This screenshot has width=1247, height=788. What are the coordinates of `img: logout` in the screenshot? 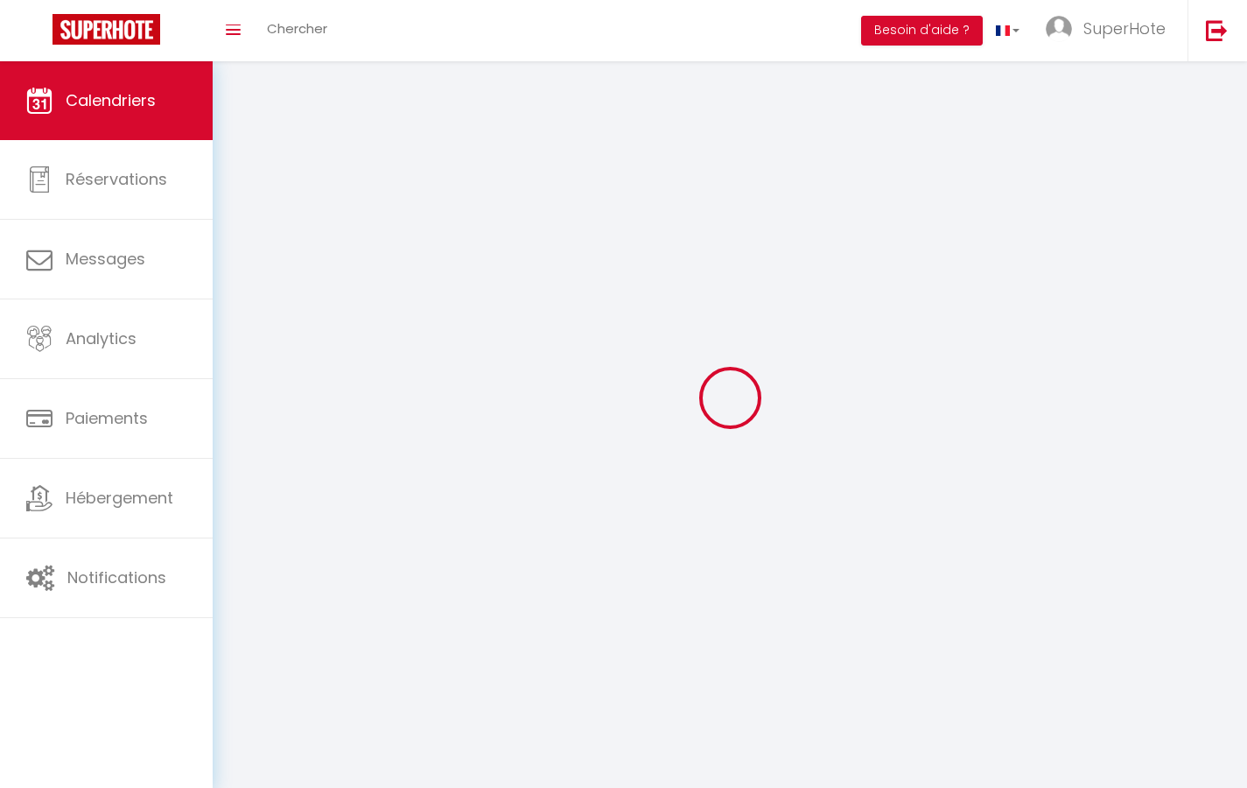 It's located at (1217, 30).